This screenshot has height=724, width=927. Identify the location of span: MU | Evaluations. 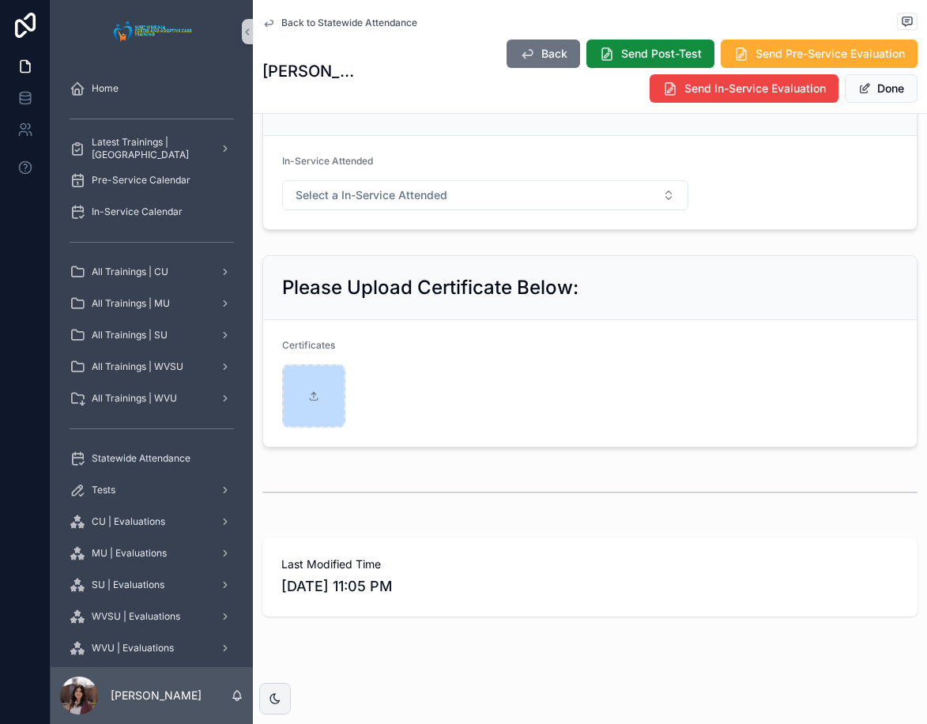
(129, 553).